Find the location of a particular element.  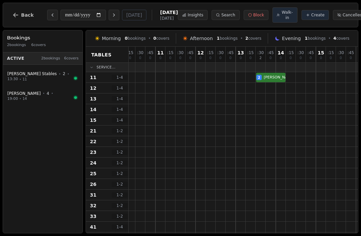

span: 32 is located at coordinates (93, 206).